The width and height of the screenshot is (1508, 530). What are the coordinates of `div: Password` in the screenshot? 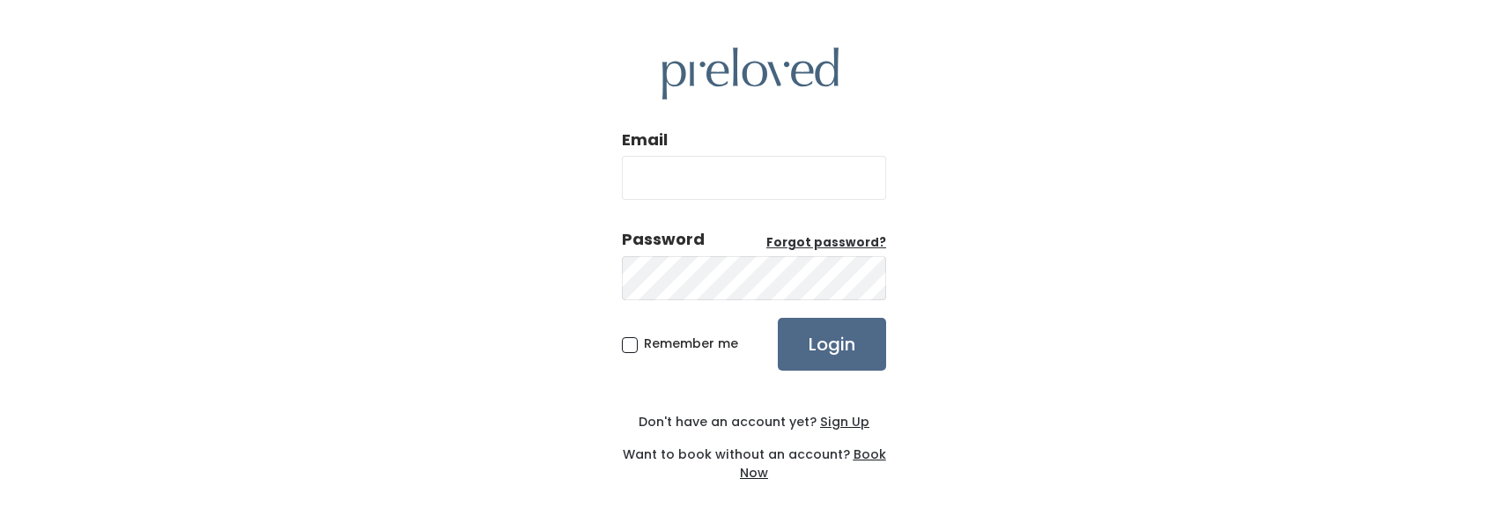 It's located at (663, 240).